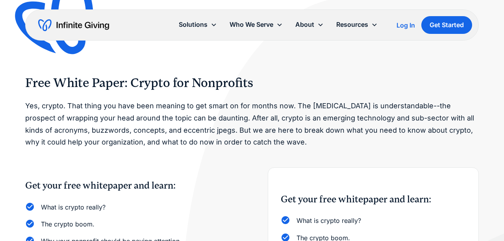  I want to click on a: Log In, so click(405, 25).